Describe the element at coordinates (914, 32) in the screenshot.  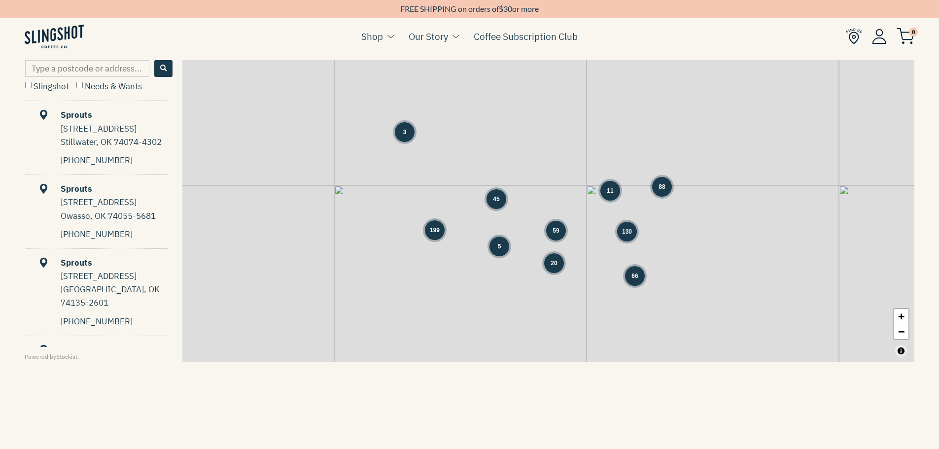
I see `span: 0` at that location.